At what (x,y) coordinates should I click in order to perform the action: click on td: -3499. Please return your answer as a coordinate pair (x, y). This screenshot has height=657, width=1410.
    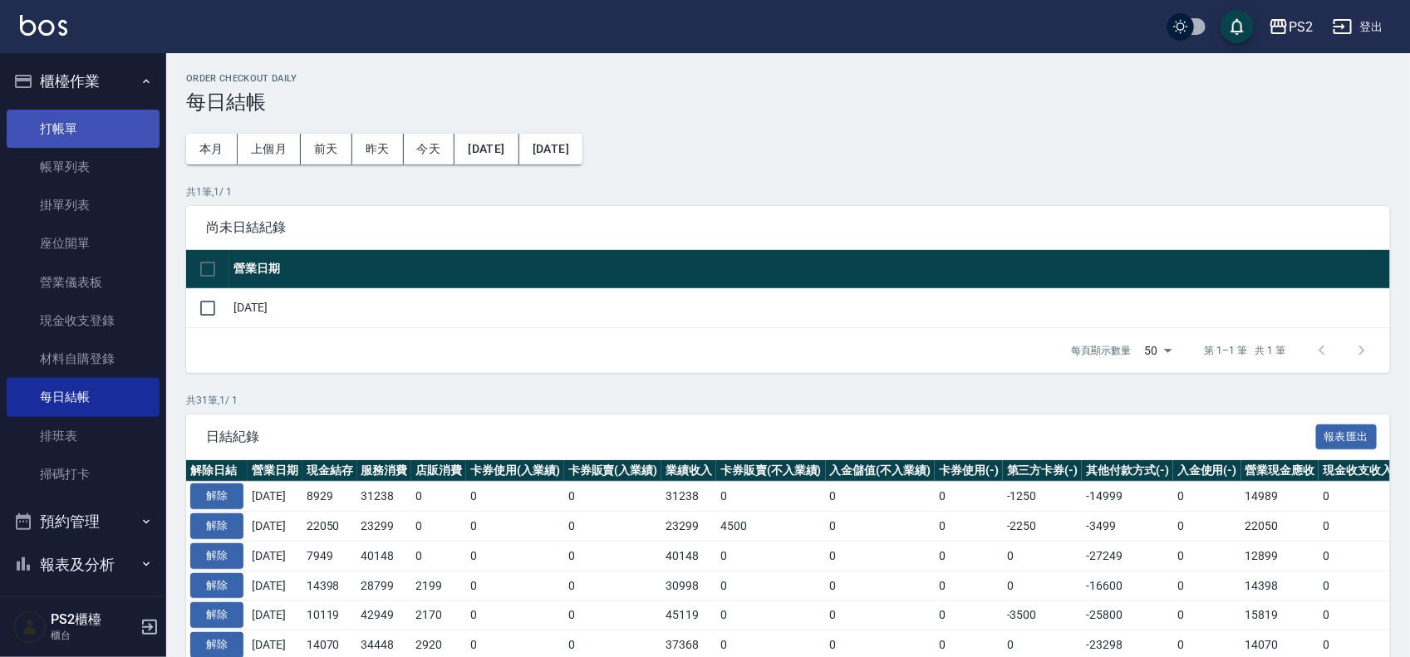
    Looking at the image, I should click on (1127, 527).